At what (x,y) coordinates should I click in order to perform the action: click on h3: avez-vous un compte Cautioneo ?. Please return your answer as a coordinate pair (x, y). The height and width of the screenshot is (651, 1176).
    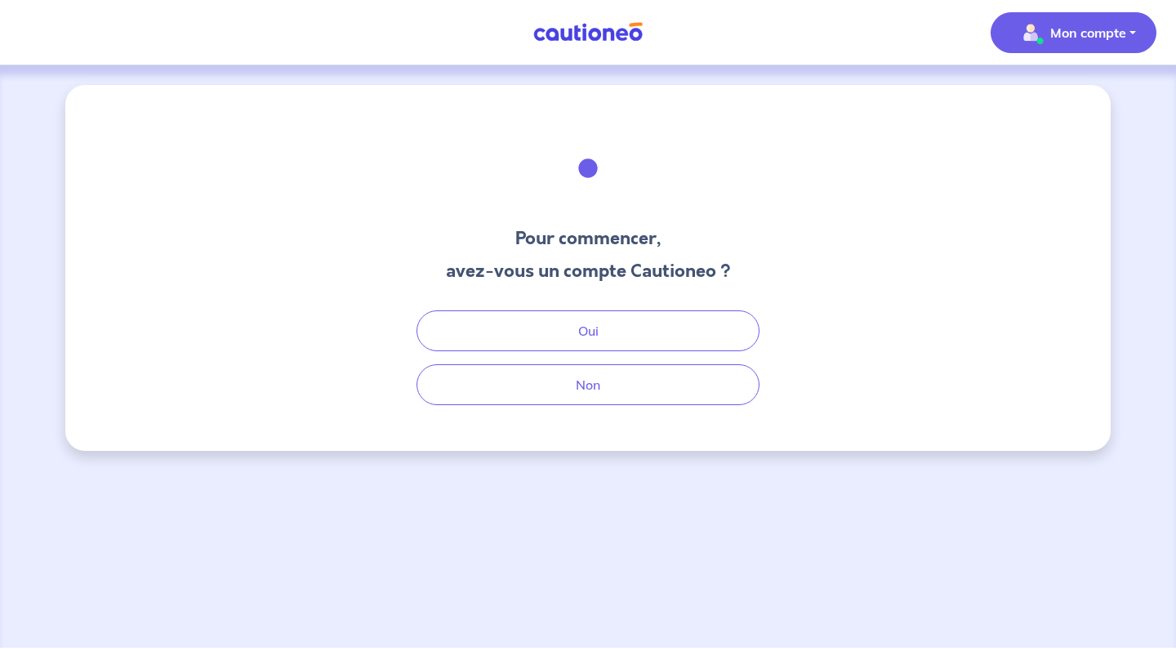
    Looking at the image, I should click on (588, 271).